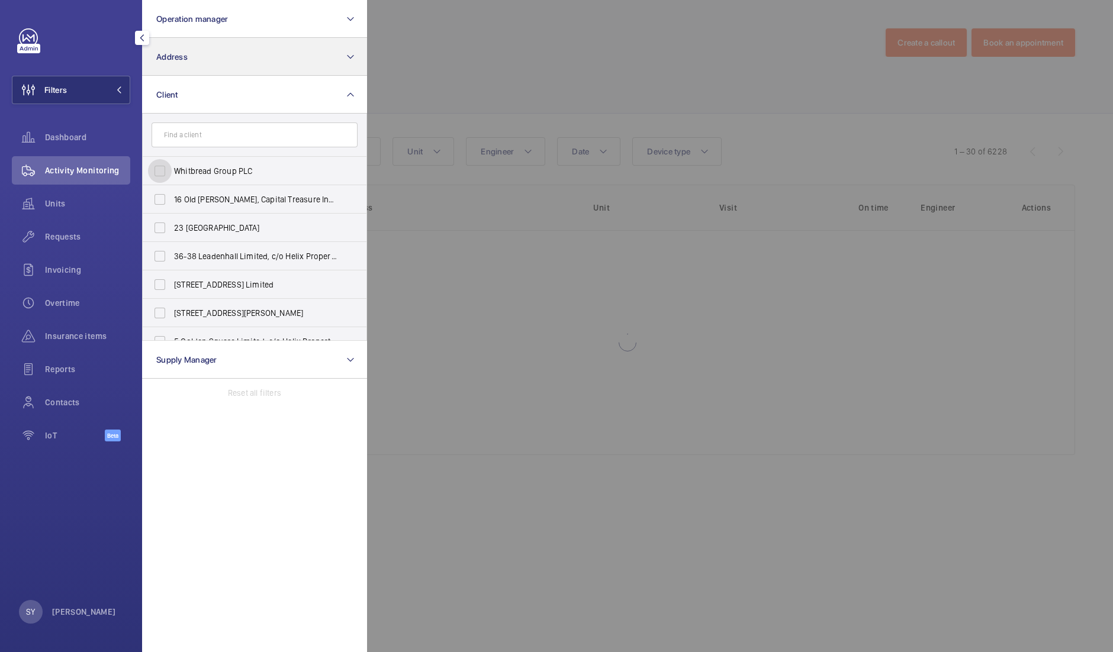 The image size is (1113, 652). I want to click on span: Units, so click(88, 204).